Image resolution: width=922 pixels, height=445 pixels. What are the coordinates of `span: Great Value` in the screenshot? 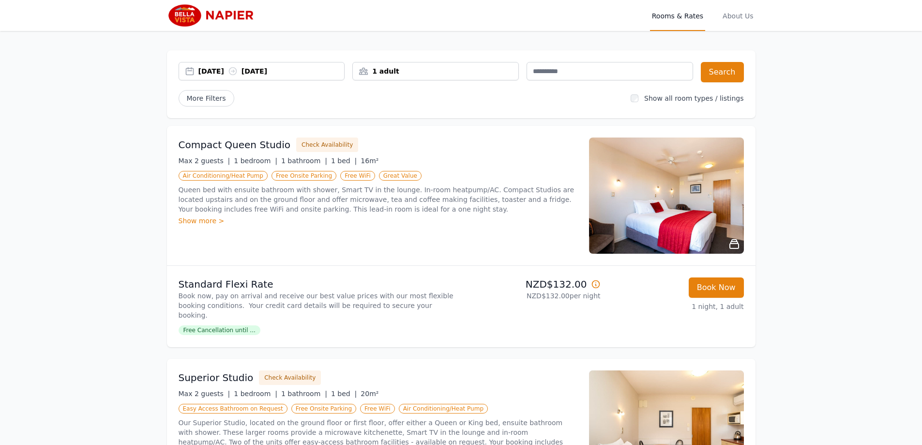 It's located at (400, 176).